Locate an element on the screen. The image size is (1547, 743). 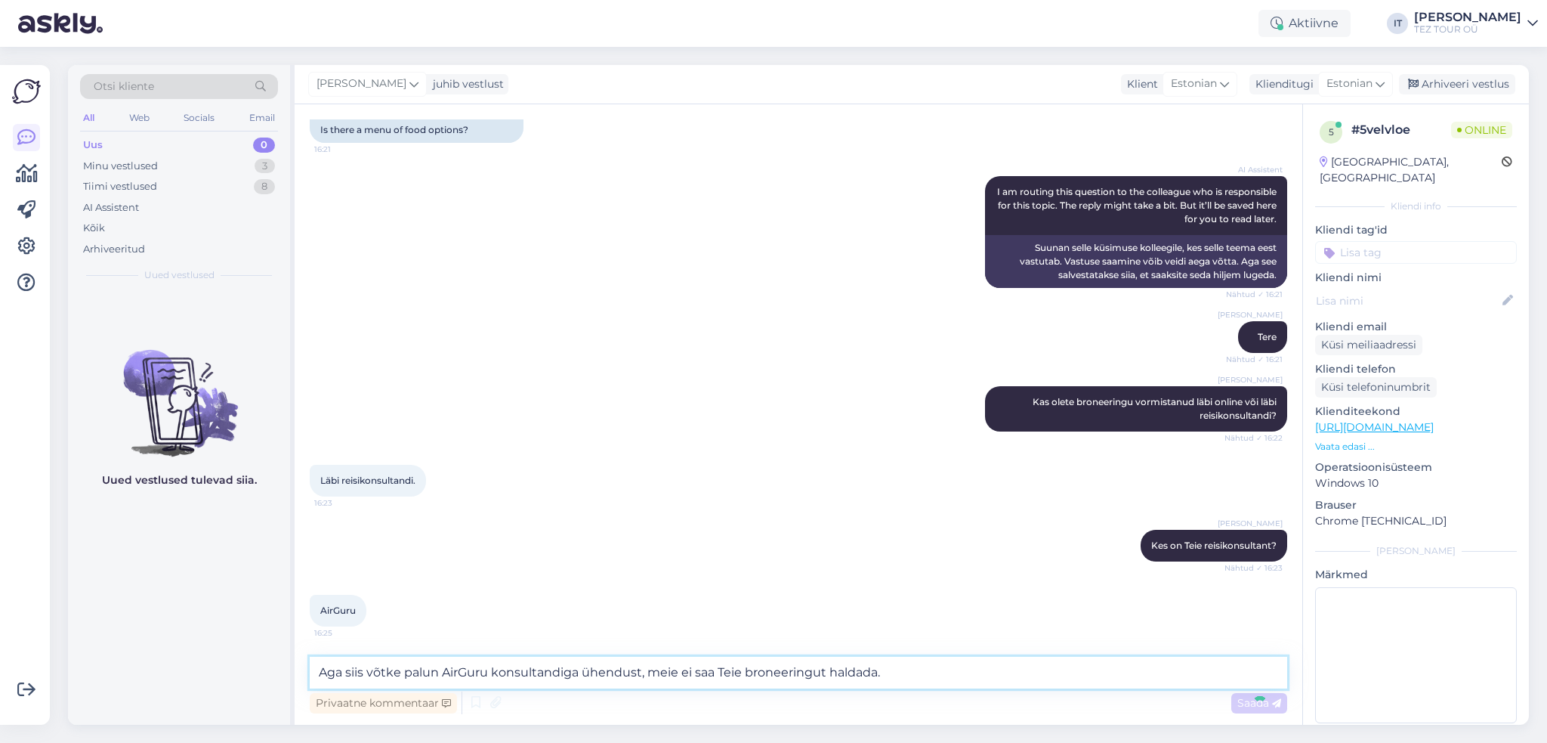
div: Küsi meiliaadressi is located at coordinates (1369, 345).